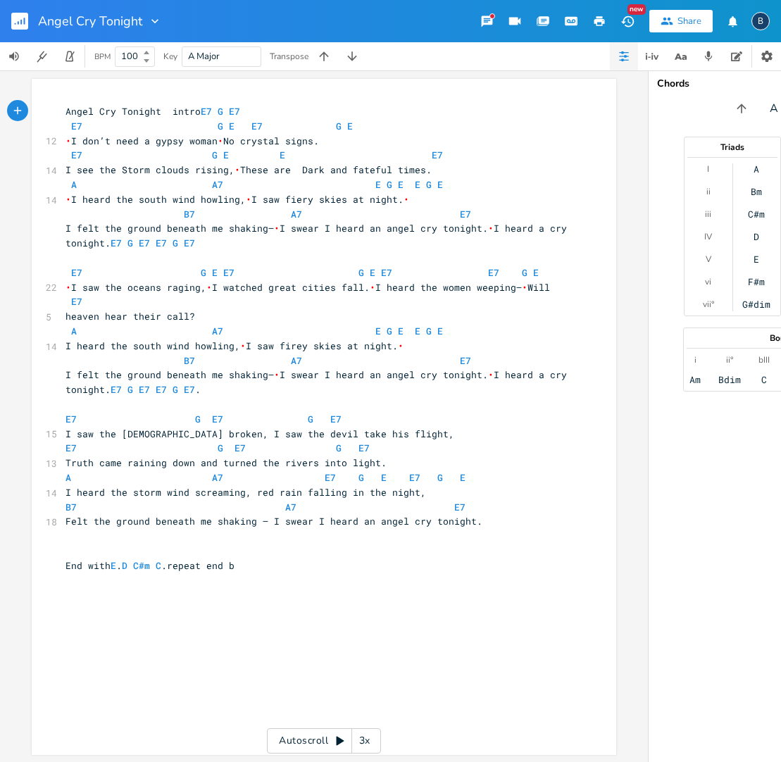  Describe the element at coordinates (234, 346) in the screenshot. I see `span: I heard the south wind howling, I saw firey skies at night.` at that location.